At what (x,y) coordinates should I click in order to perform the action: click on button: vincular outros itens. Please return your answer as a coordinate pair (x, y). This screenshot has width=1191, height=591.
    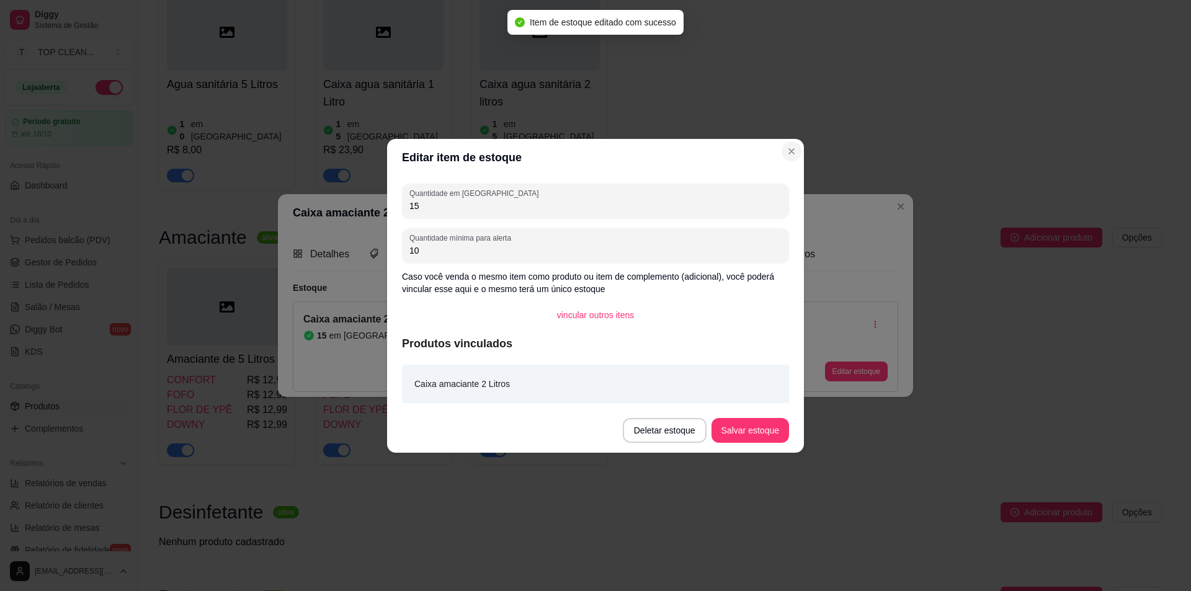
    Looking at the image, I should click on (595, 315).